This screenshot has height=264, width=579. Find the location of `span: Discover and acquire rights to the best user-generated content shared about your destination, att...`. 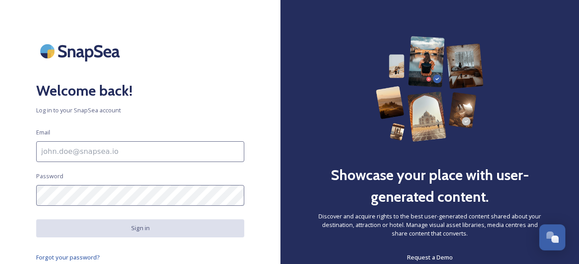

span: Discover and acquire rights to the best user-generated content shared about your destination, att... is located at coordinates (429, 226).